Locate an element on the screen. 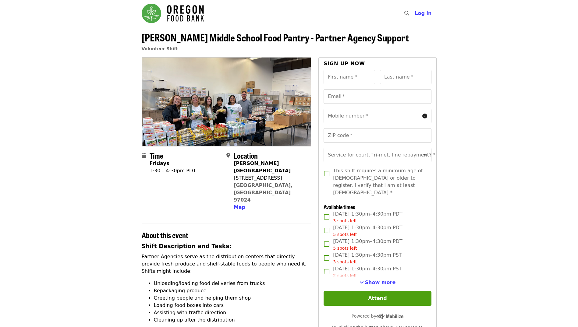 The image size is (578, 327). img: Oregon Food Bank - Home is located at coordinates (173, 13).